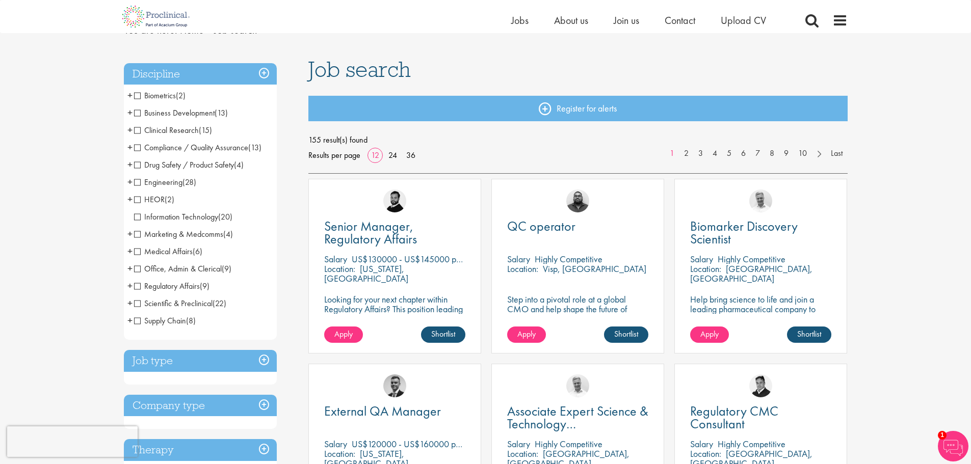  I want to click on a: Nick Walker, so click(394, 201).